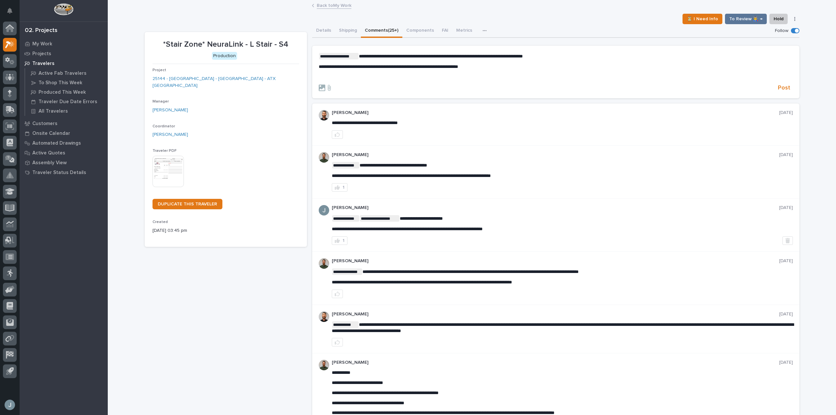 The image size is (836, 415). What do you see at coordinates (445, 31) in the screenshot?
I see `button: FAI` at bounding box center [445, 31].